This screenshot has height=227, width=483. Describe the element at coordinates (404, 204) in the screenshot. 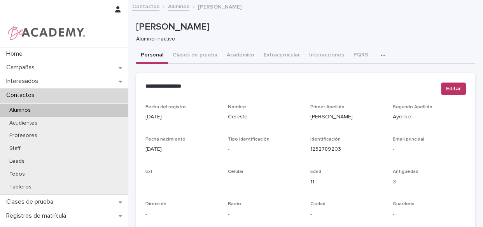

I see `span: Guardería` at that location.